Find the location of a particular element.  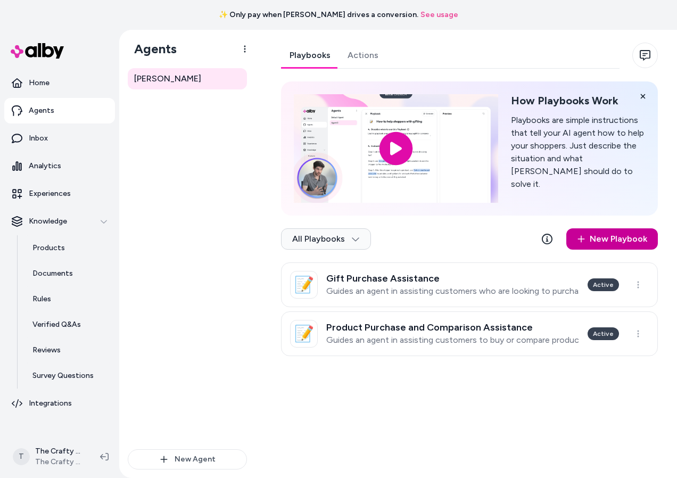

button: All Playbooks is located at coordinates (326, 239).